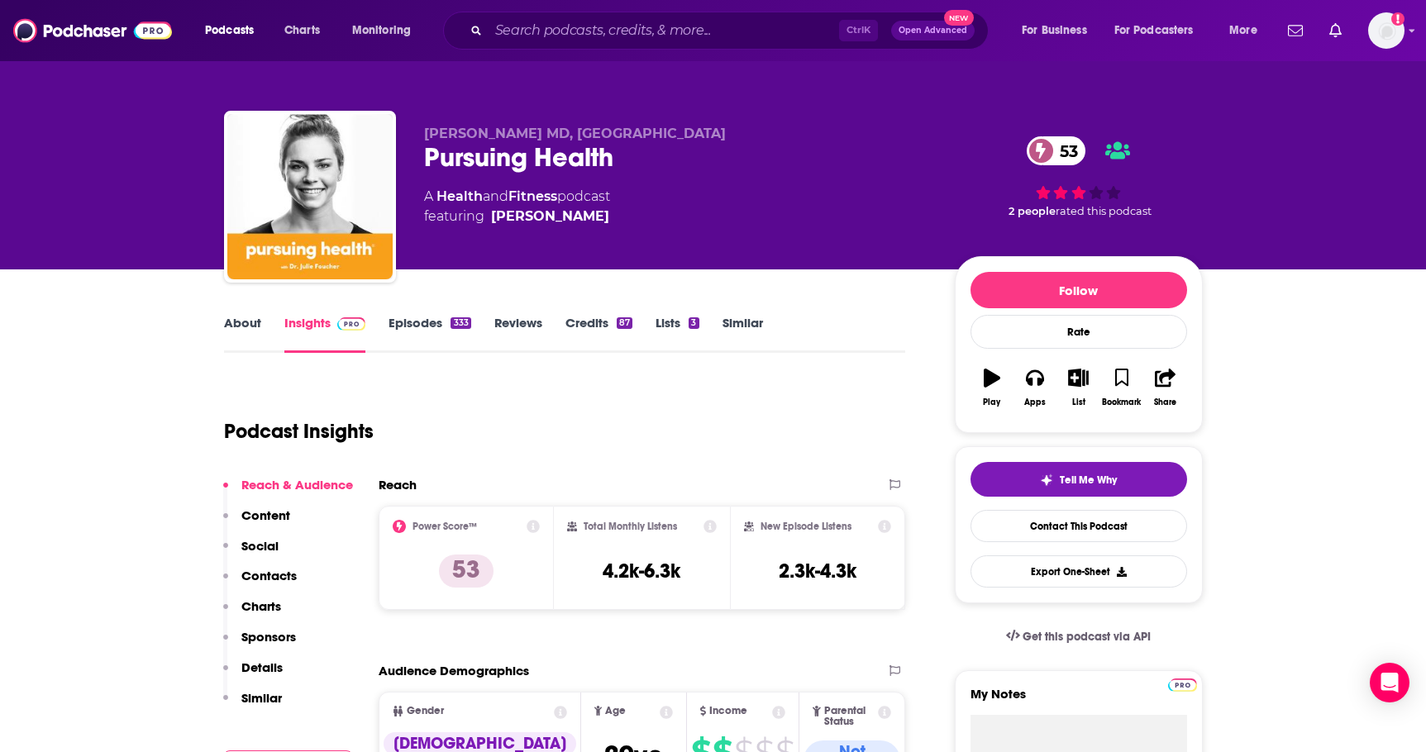  I want to click on a: Pro website, so click(1182, 684).